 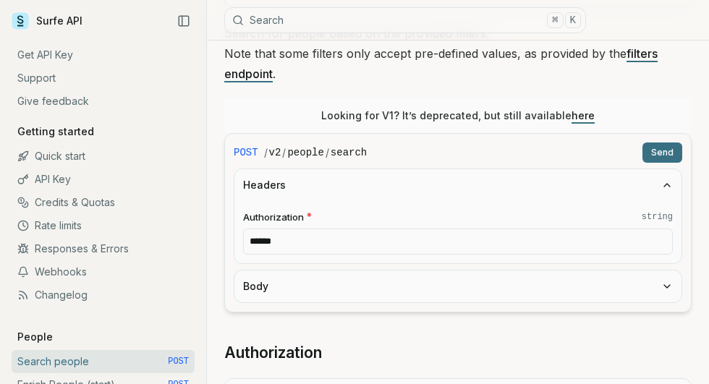 What do you see at coordinates (103, 78) in the screenshot?
I see `a: Support` at bounding box center [103, 78].